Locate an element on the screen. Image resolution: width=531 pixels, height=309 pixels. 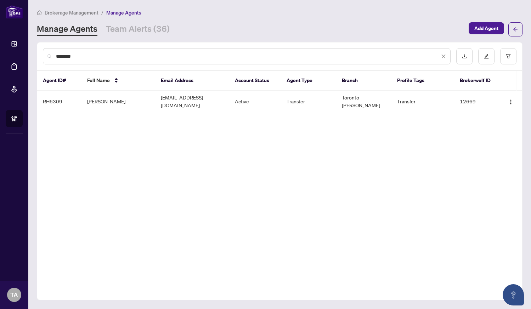
a: Manage Agents is located at coordinates (67, 29).